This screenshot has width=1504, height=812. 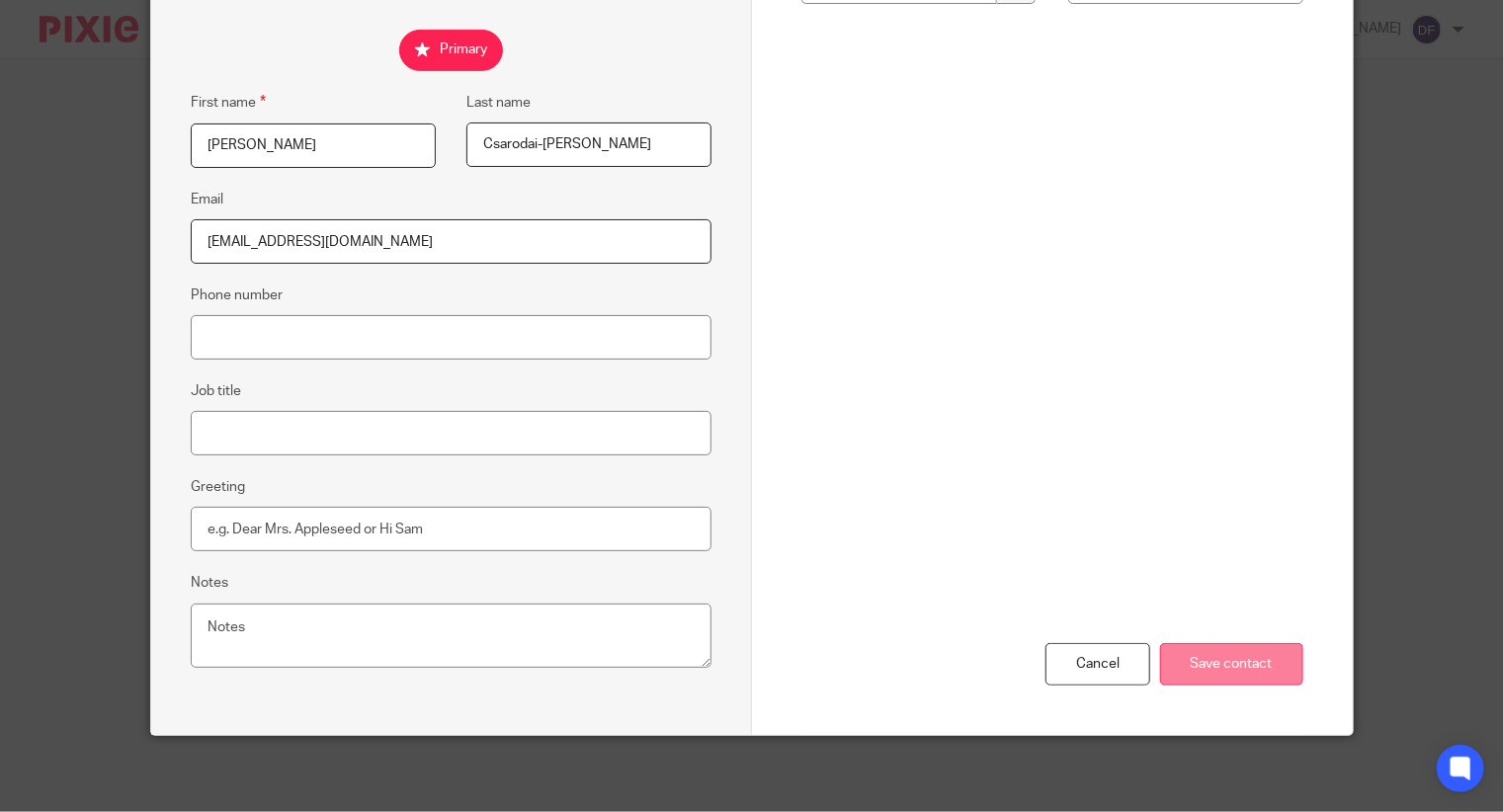 What do you see at coordinates (229, 102) in the screenshot?
I see `label: First name` at bounding box center [229, 102].